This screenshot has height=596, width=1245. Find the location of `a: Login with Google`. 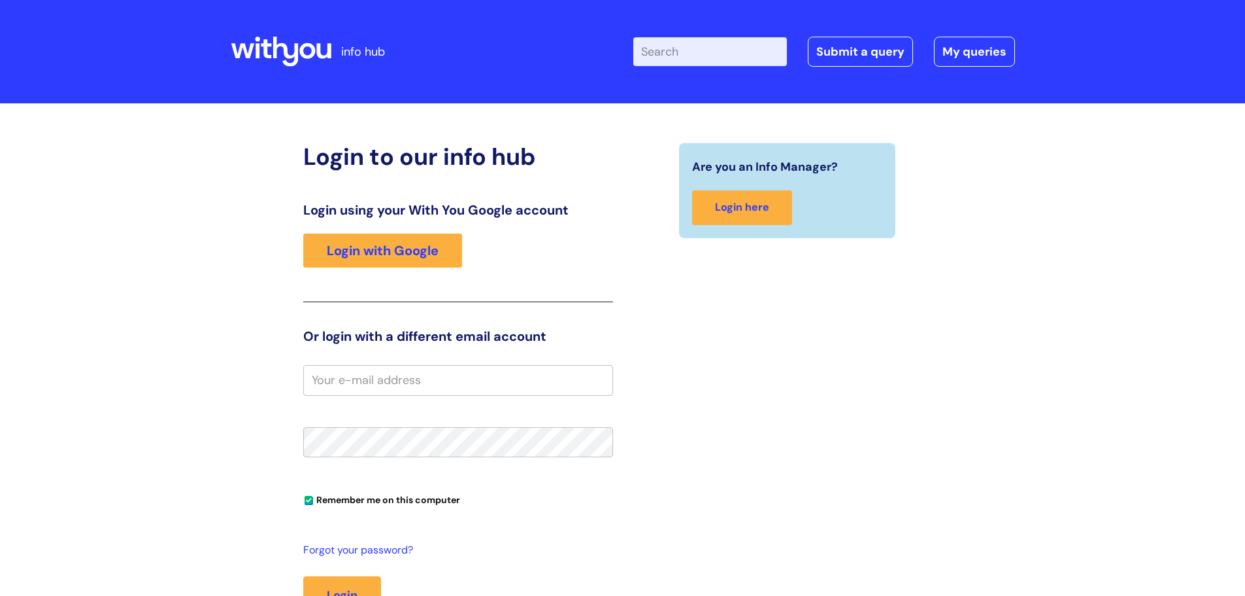

a: Login with Google is located at coordinates (382, 250).